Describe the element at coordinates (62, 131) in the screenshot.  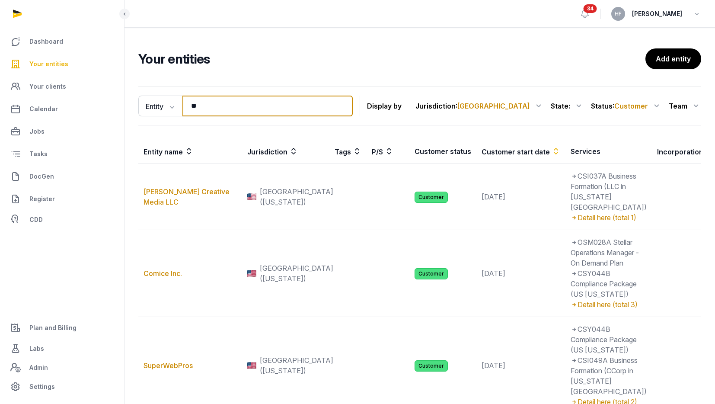
I see `a: Jobs` at that location.